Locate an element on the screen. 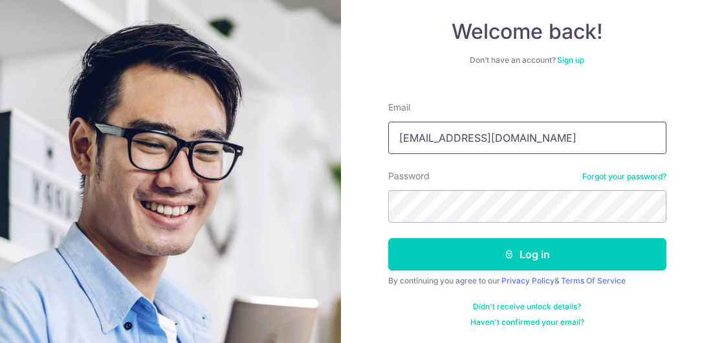  div: Don’t have an account? is located at coordinates (527, 60).